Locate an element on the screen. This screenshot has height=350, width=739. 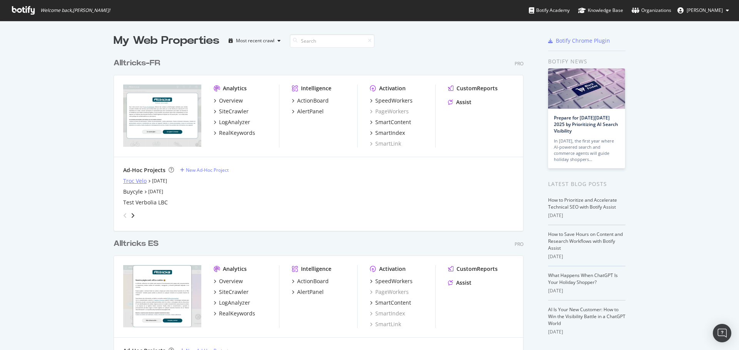
a: Alltricks ES is located at coordinates (137, 244).